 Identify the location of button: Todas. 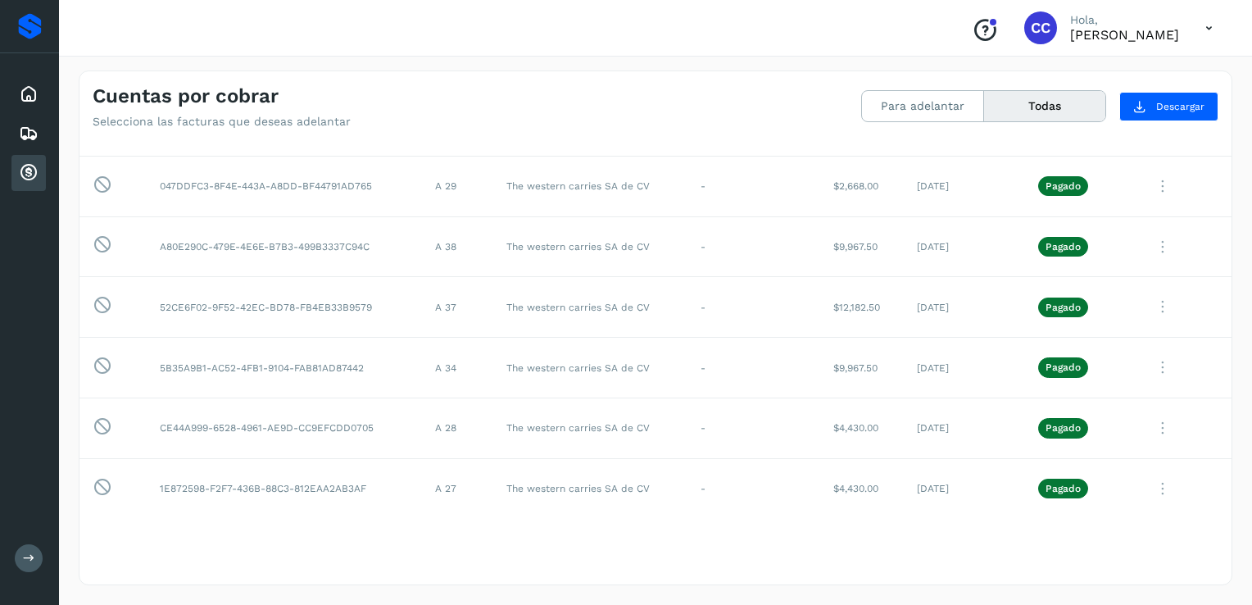
(1045, 106).